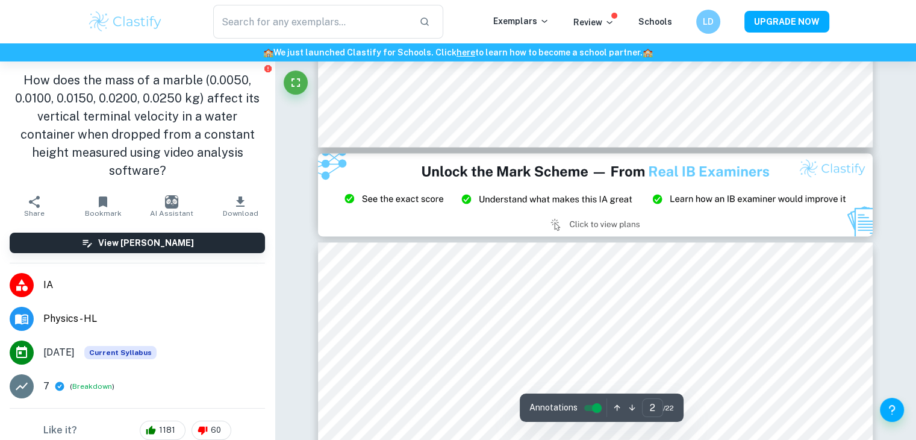 The image size is (916, 440). What do you see at coordinates (669, 408) in the screenshot?
I see `span: / 22` at bounding box center [669, 408].